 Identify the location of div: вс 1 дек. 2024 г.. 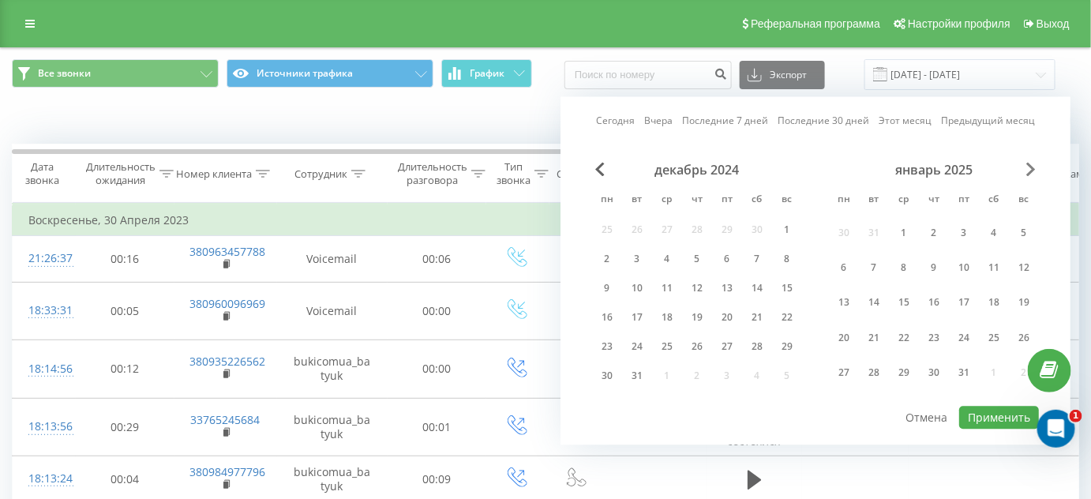
(787, 231).